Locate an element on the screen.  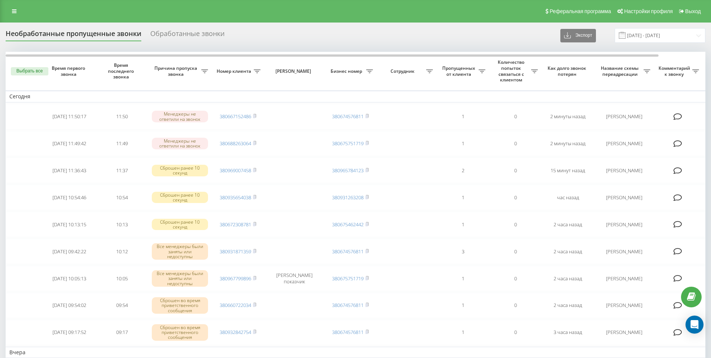
a: 380667152486 is located at coordinates (235, 116).